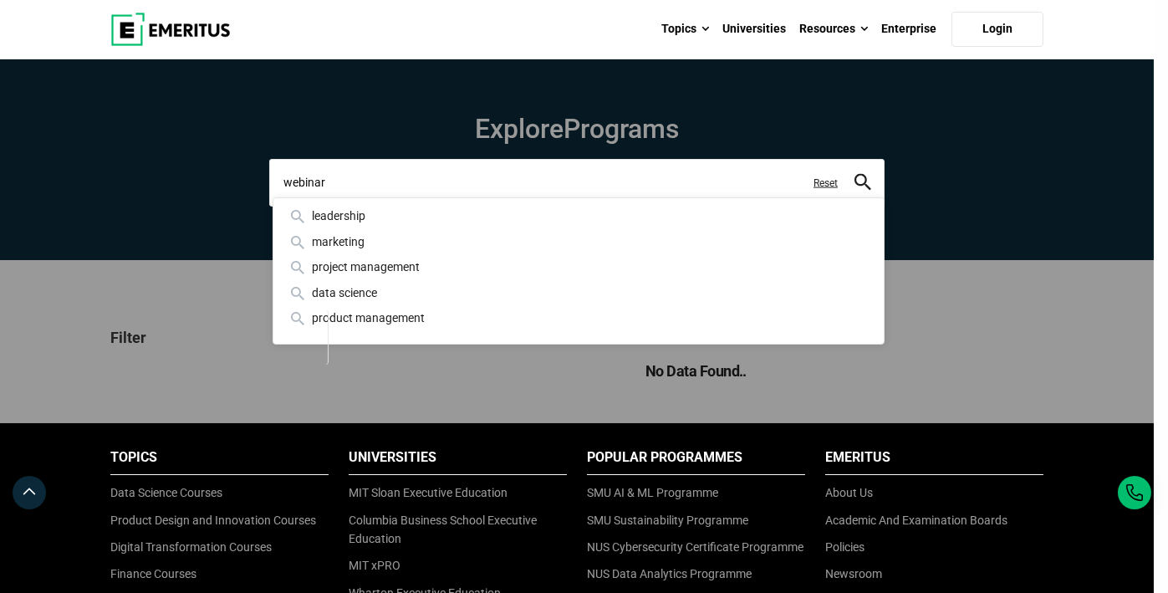 The height and width of the screenshot is (593, 1168). Describe the element at coordinates (863, 185) in the screenshot. I see `a: search` at that location.